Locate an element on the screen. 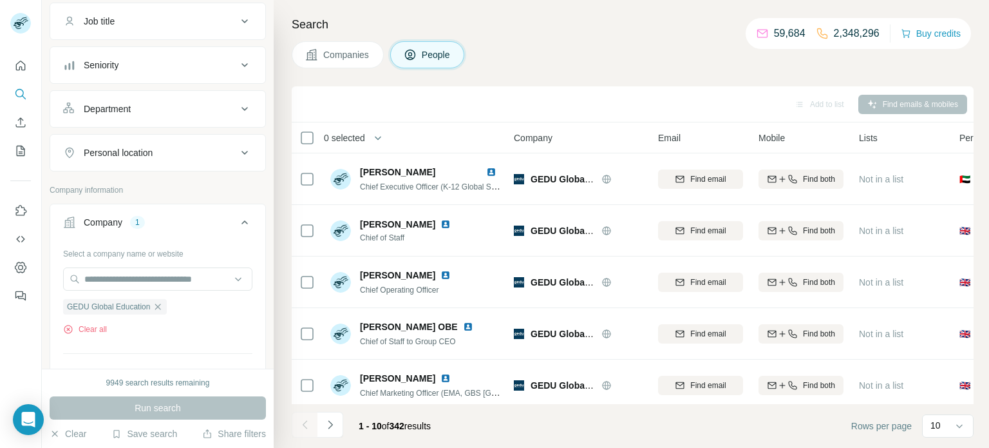  span: Company is located at coordinates (533, 138).